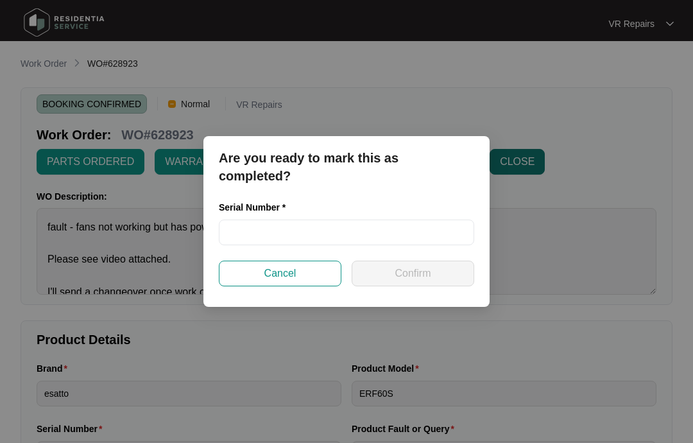 Image resolution: width=693 pixels, height=443 pixels. What do you see at coordinates (280, 273) in the screenshot?
I see `button: Cancel` at bounding box center [280, 273].